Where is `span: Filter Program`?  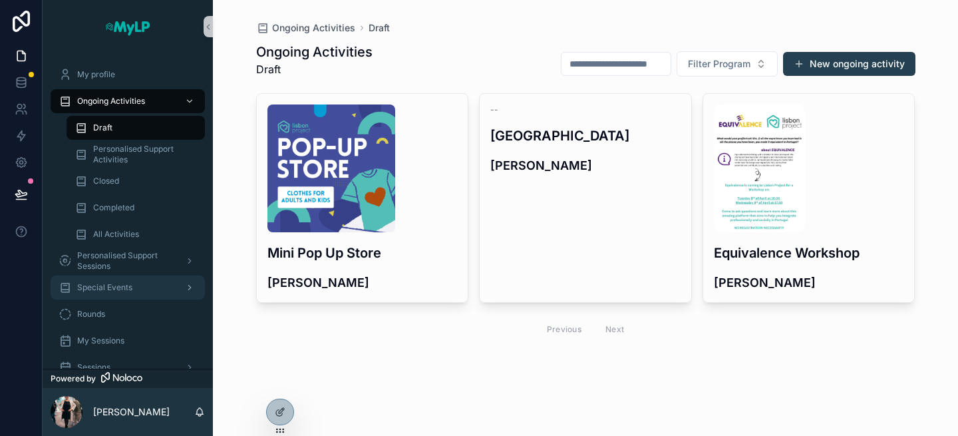 span: Filter Program is located at coordinates (719, 64).